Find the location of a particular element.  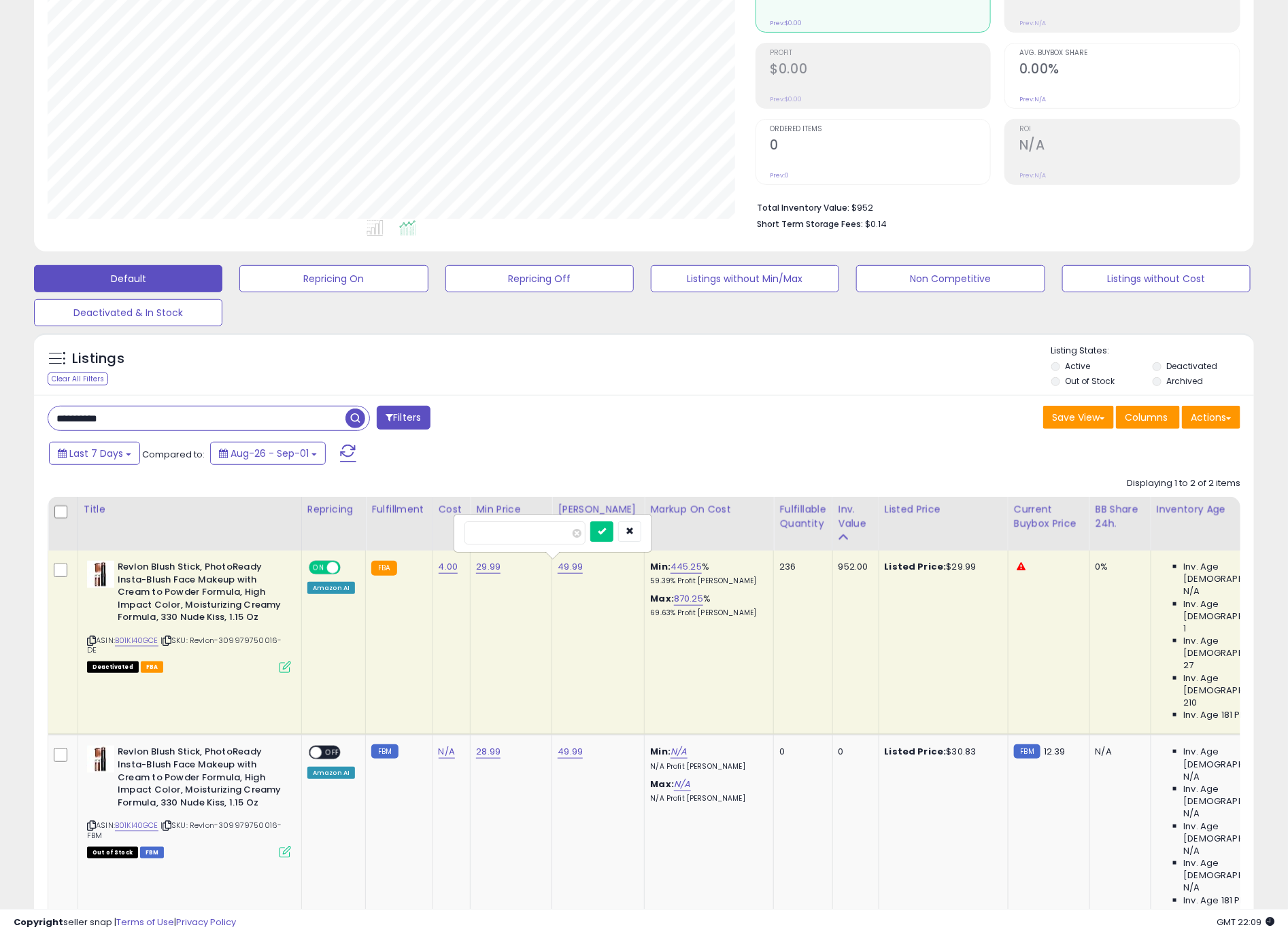

button: Last 7 Days is located at coordinates (94, 454).